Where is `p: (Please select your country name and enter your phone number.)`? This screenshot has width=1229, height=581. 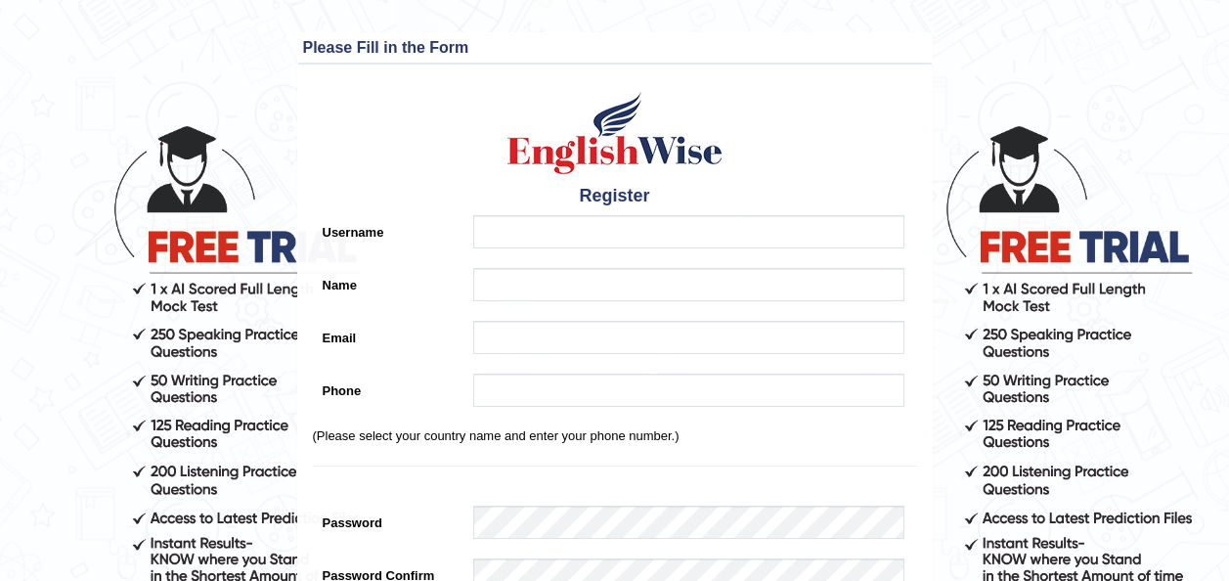 p: (Please select your country name and enter your phone number.) is located at coordinates (615, 435).